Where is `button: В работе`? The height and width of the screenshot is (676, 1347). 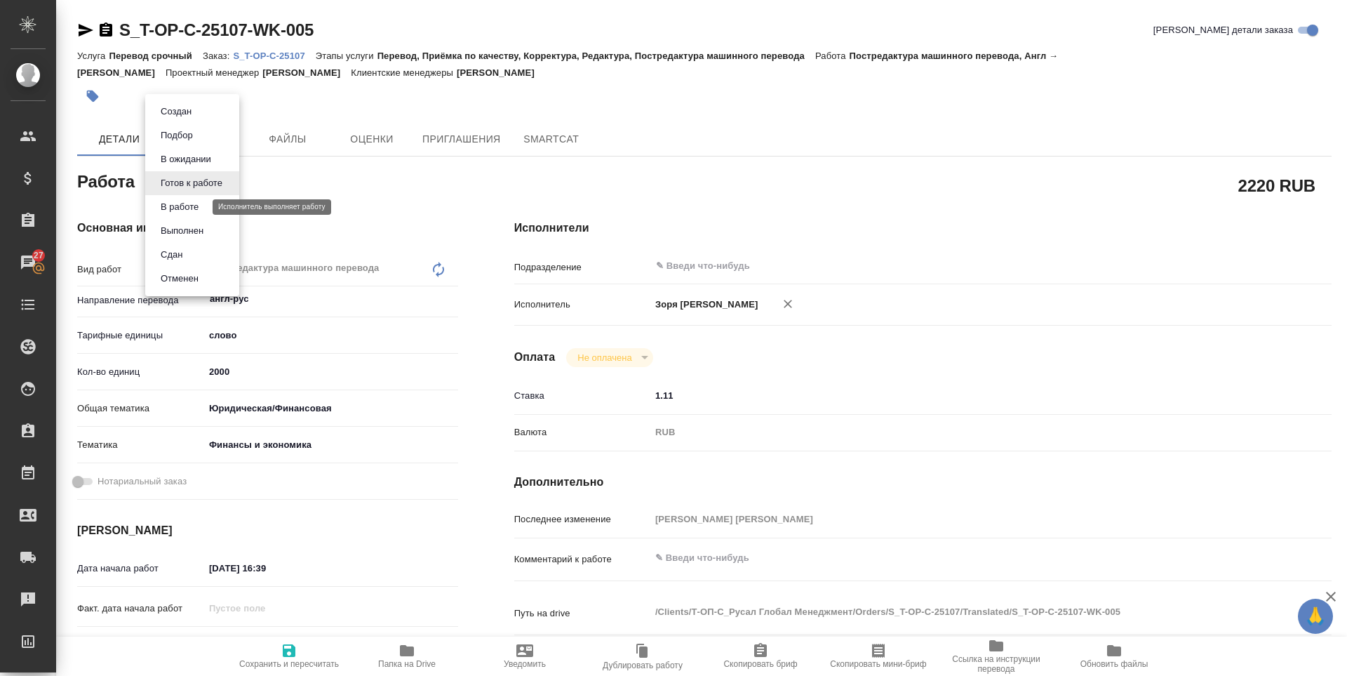
button: В работе is located at coordinates (180, 207).